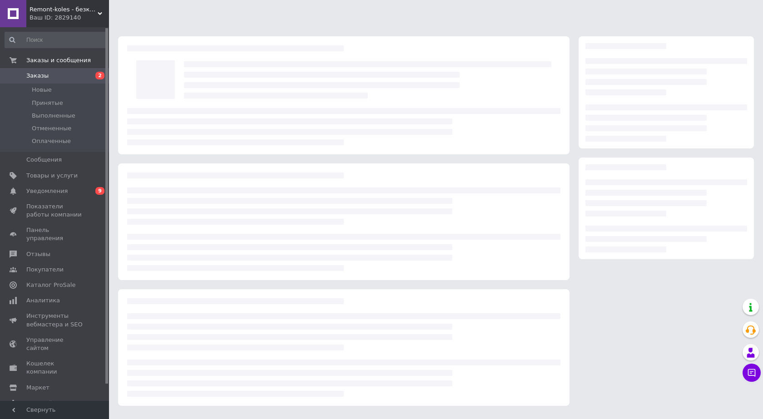  Describe the element at coordinates (69, 18) in the screenshot. I see `div: Ваш ID: 2829140` at that location.